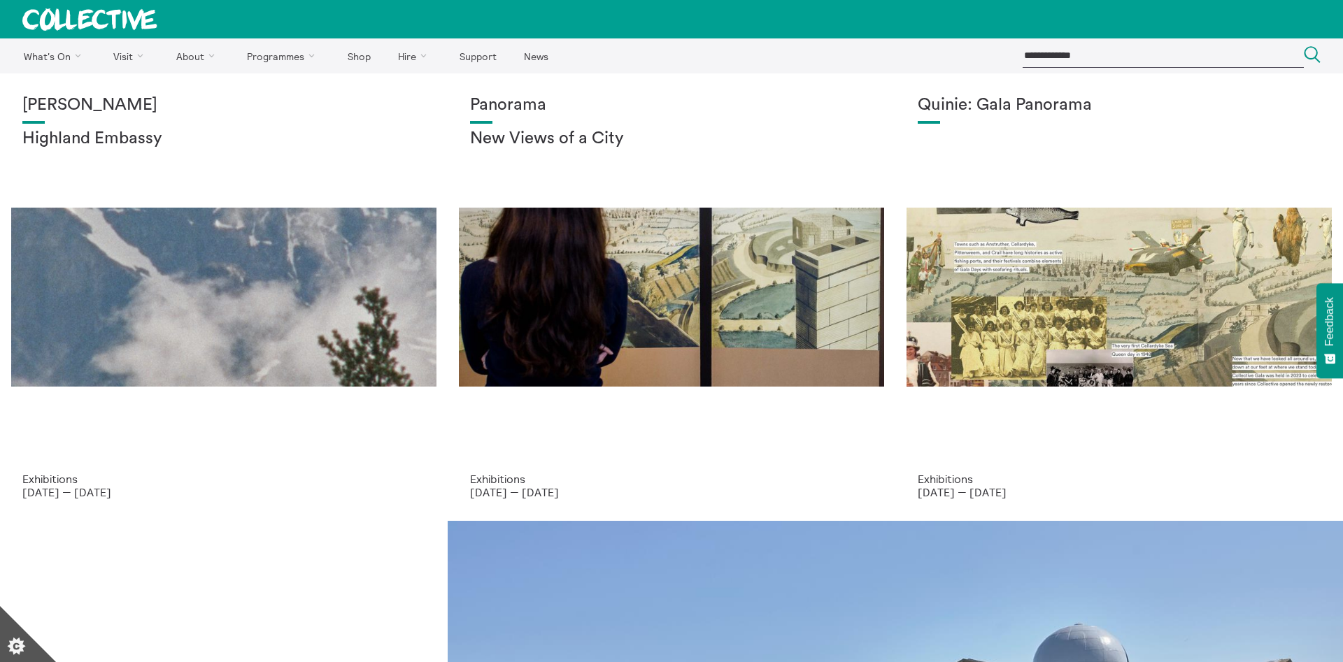  I want to click on h1: Quinie: Gala Panorama, so click(1119, 106).